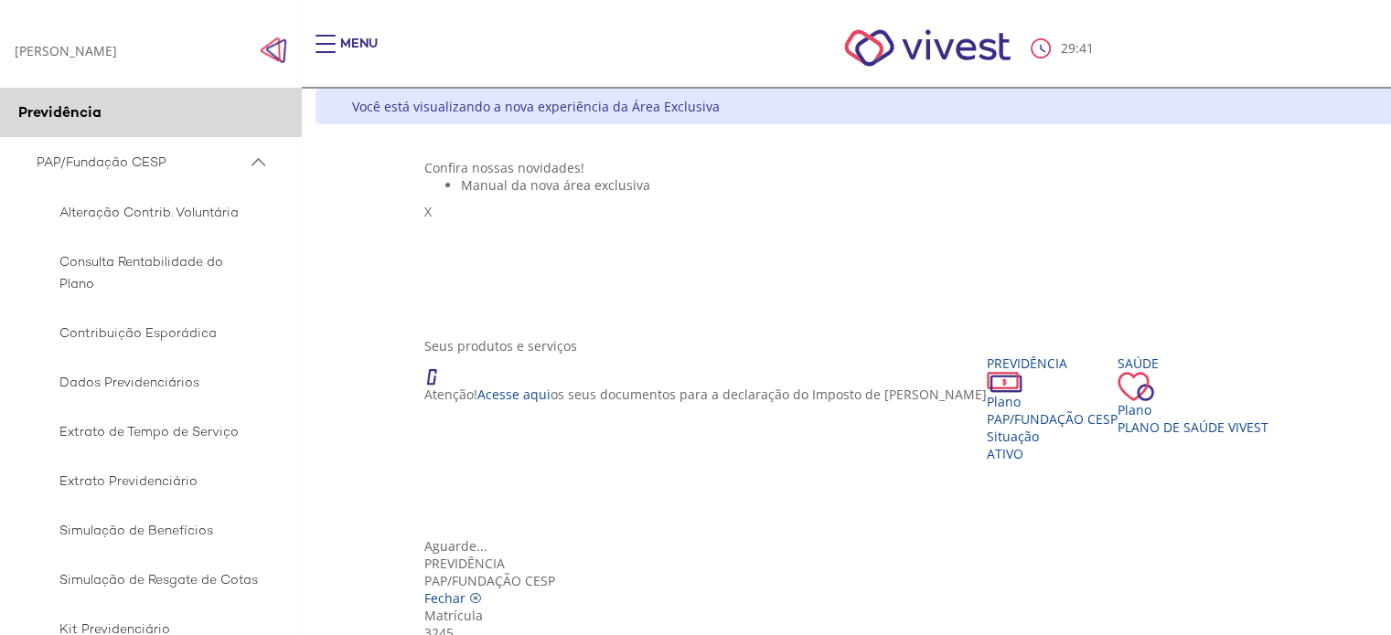  What do you see at coordinates (1004, 382) in the screenshot?
I see `img: ico_dinheiro.png` at bounding box center [1004, 382].